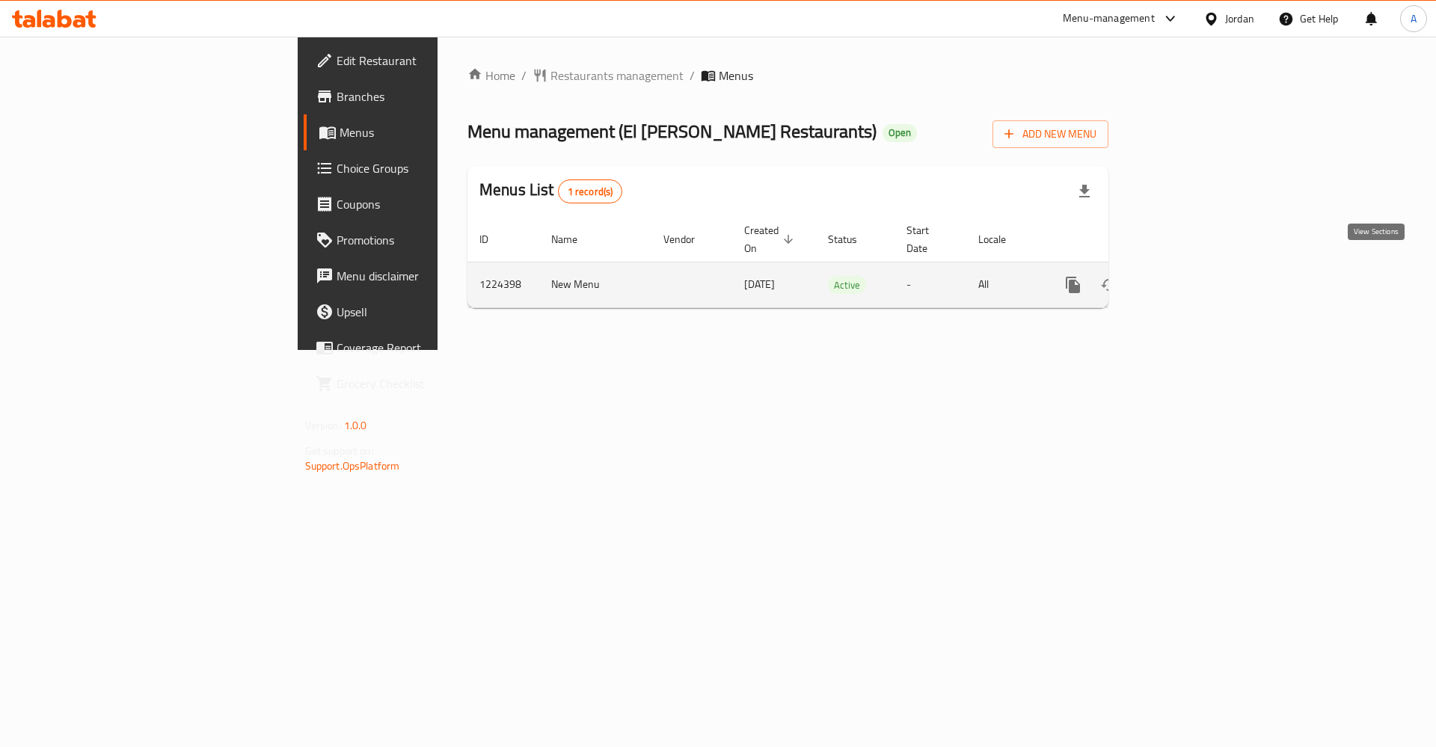  Describe the element at coordinates (431, 96) in the screenshot. I see `span: Branches` at that location.